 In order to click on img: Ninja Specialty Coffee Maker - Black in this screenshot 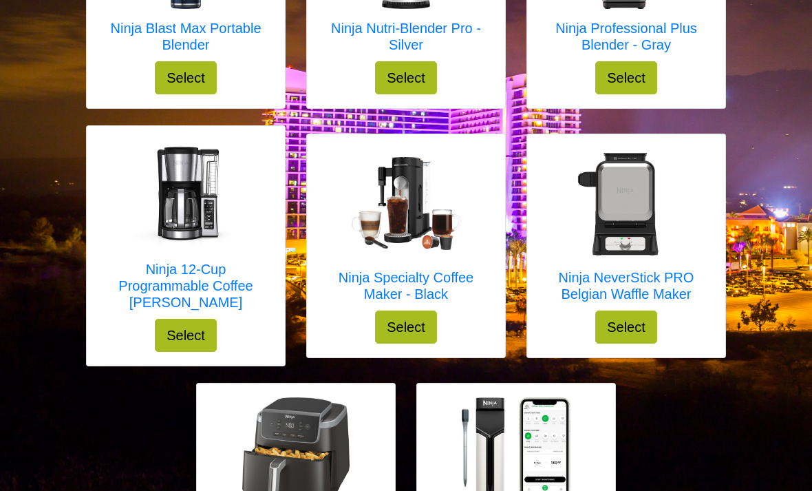, I will do `click(406, 204)`.